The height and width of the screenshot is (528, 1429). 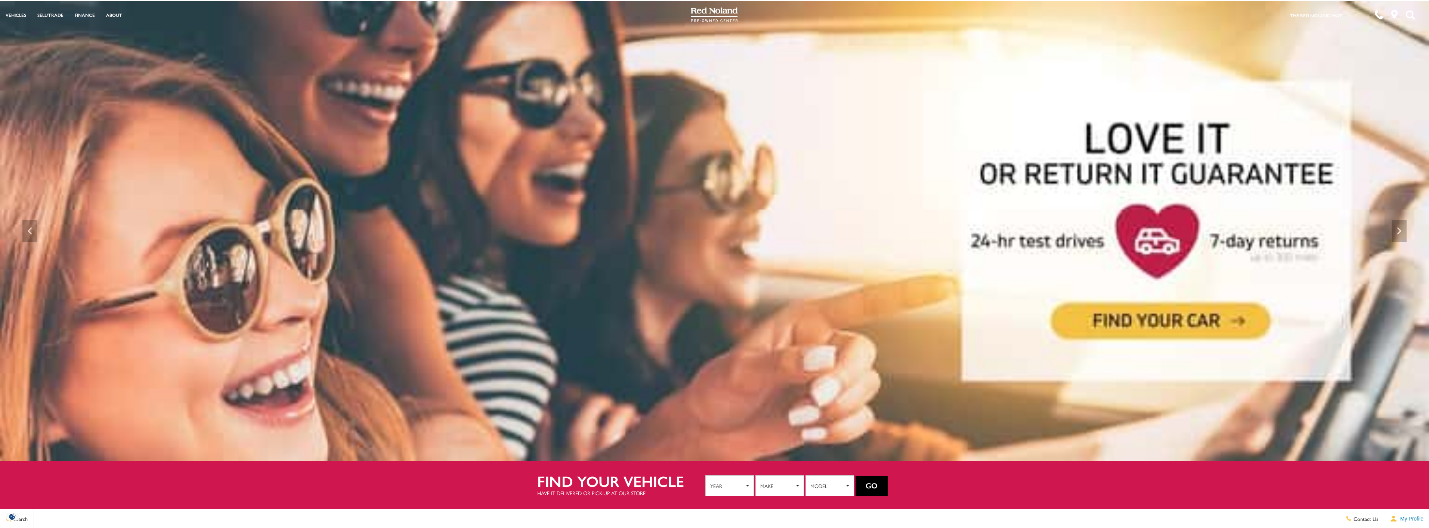 I want to click on h2: Find your vehicle, so click(x=621, y=481).